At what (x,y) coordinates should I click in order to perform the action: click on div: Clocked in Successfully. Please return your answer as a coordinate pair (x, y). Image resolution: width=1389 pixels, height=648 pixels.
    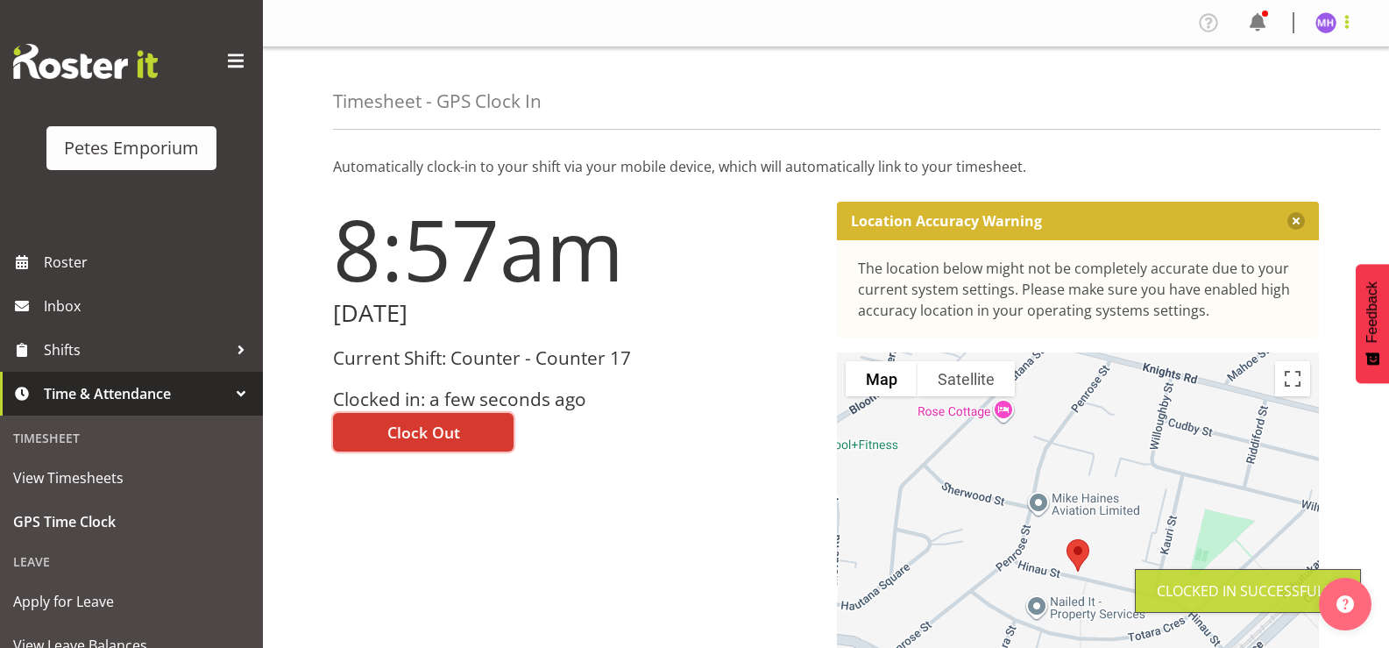
    Looking at the image, I should click on (1248, 591).